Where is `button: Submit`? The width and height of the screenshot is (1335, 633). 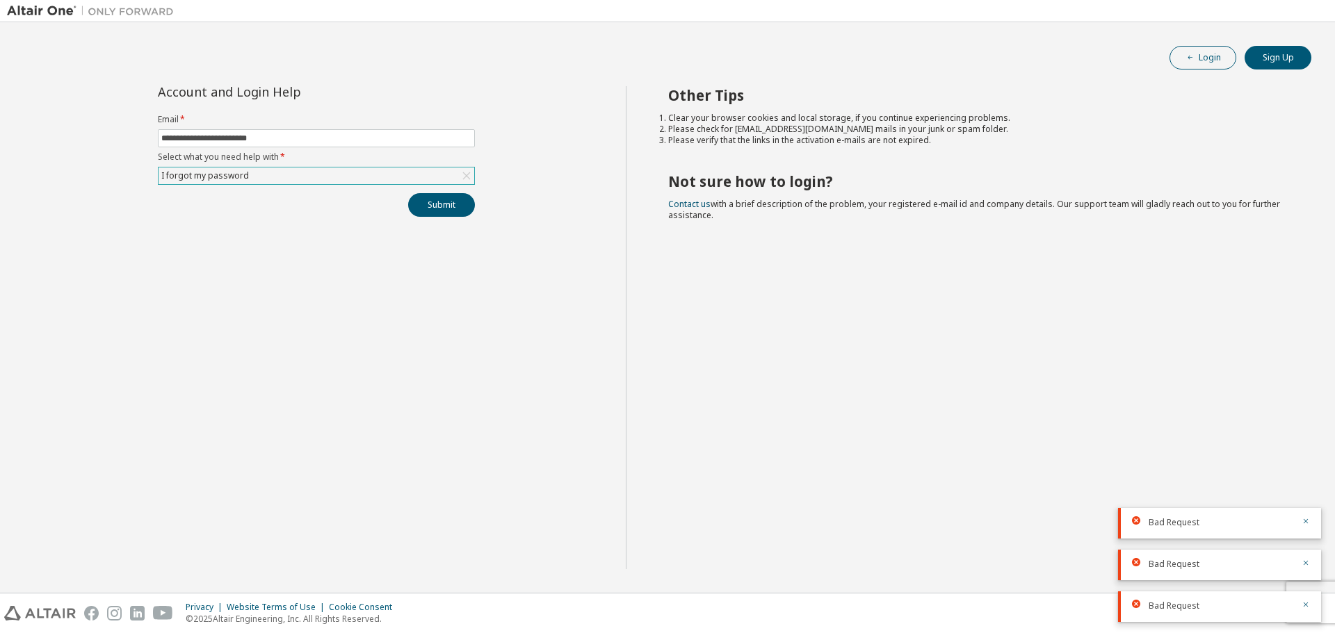
button: Submit is located at coordinates (441, 205).